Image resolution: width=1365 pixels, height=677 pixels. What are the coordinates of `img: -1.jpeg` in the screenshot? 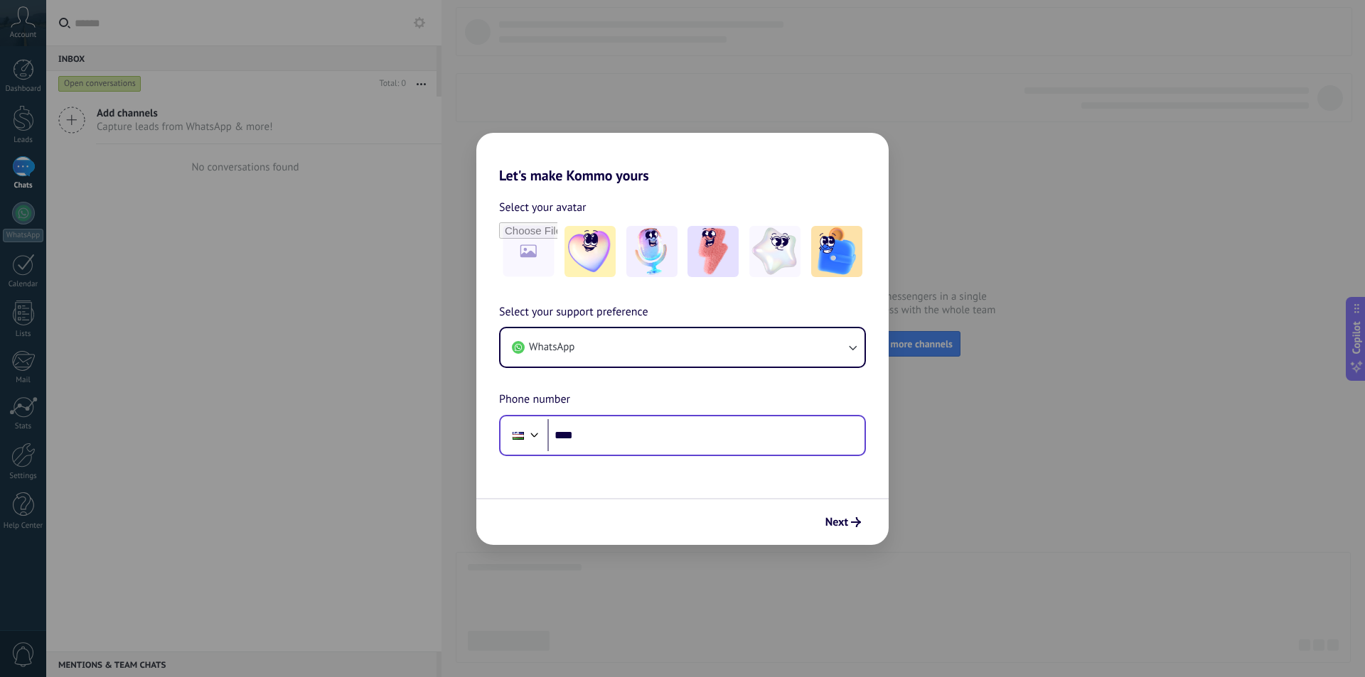 It's located at (590, 252).